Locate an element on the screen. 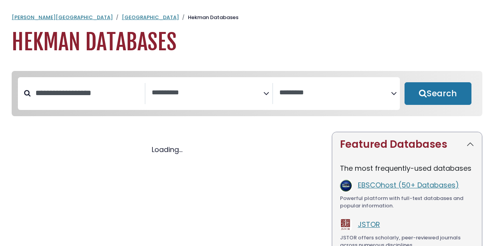 This screenshot has width=494, height=246. h1: Hekman Databases is located at coordinates (247, 42).